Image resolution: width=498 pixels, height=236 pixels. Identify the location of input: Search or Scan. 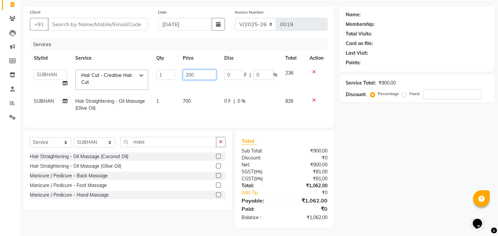
(168, 142).